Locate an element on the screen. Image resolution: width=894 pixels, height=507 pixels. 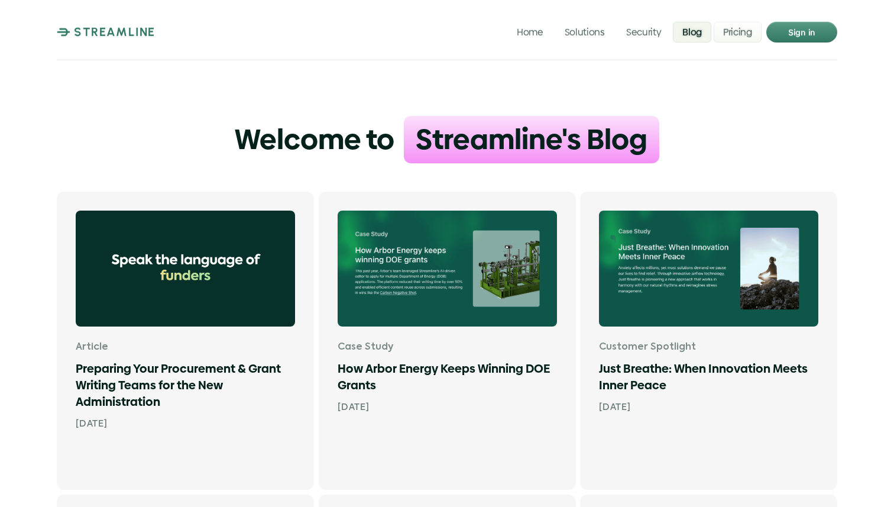
h1: Preparing Your Procurement & Grant Writing Teams for the New Administration is located at coordinates (185, 385).